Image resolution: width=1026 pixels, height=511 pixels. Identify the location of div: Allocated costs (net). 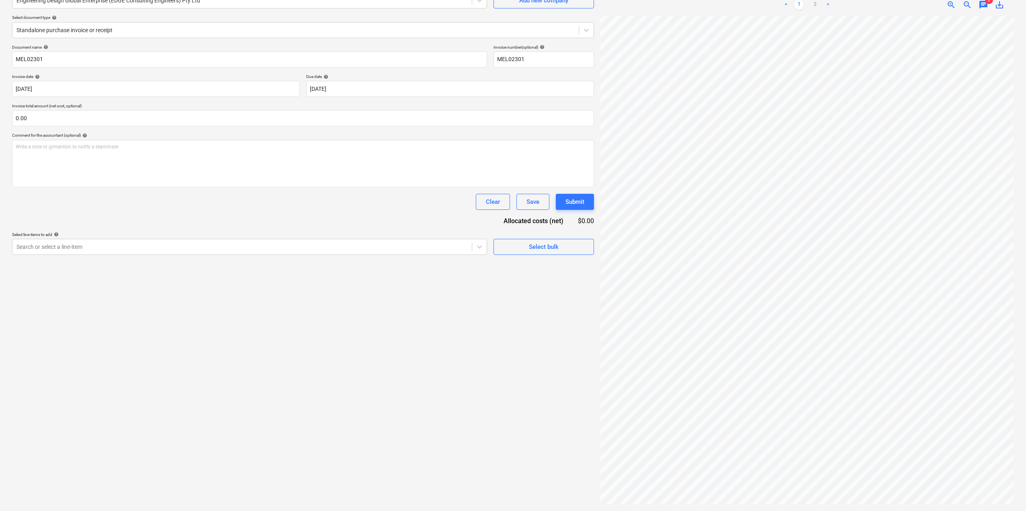
(533, 221).